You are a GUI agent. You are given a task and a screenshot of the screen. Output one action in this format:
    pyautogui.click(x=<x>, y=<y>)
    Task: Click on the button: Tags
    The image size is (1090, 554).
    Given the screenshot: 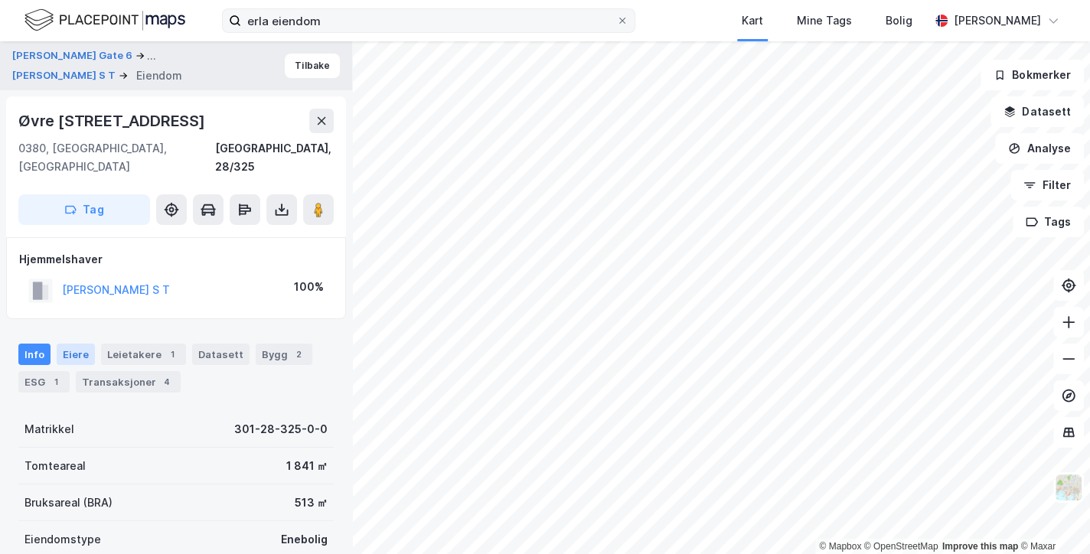 What is the action you would take?
    pyautogui.click(x=1048, y=222)
    